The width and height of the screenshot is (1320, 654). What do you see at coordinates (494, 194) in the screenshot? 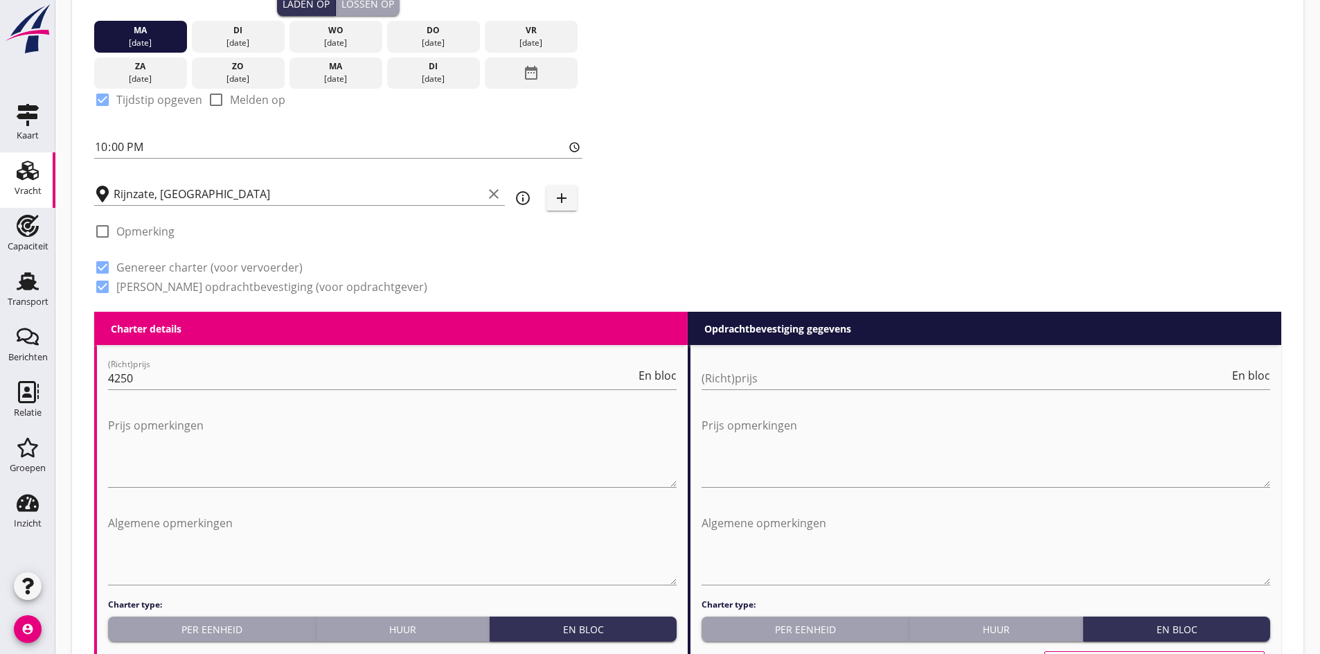
I see `i: clear` at bounding box center [494, 194].